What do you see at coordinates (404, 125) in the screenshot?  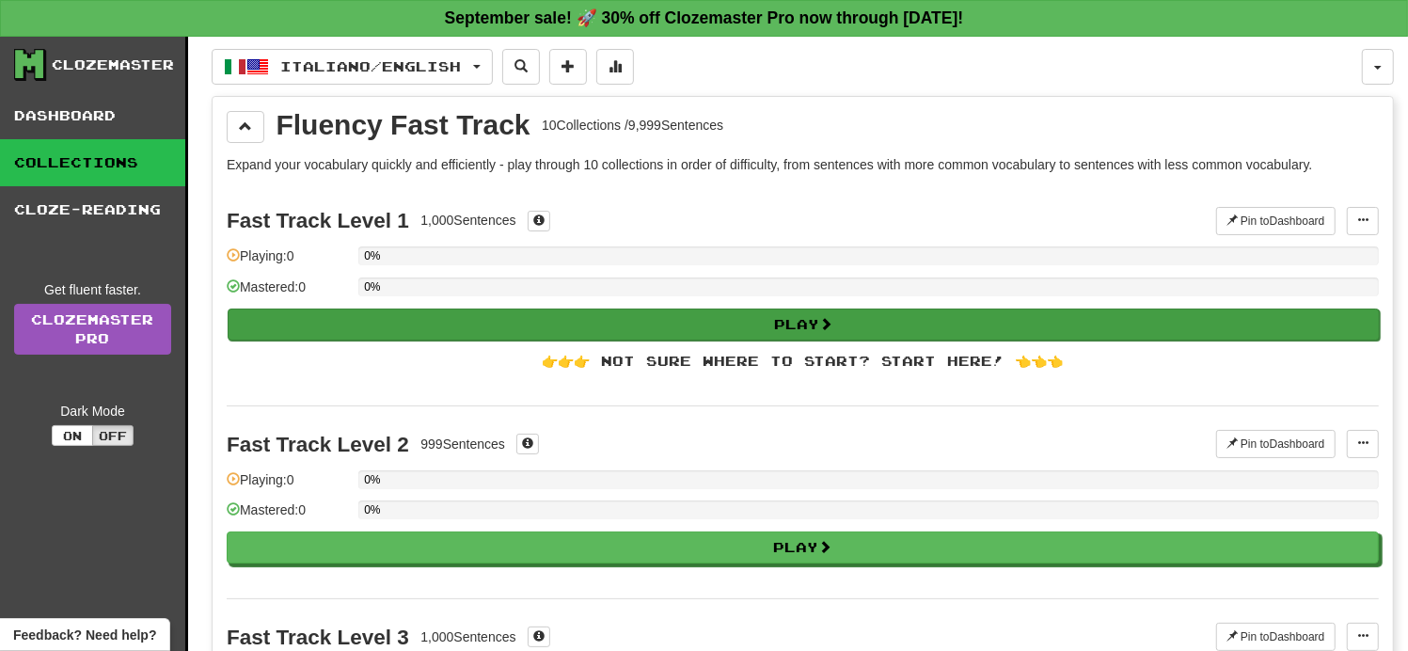 I see `div: Fluency Fast Track` at bounding box center [404, 125].